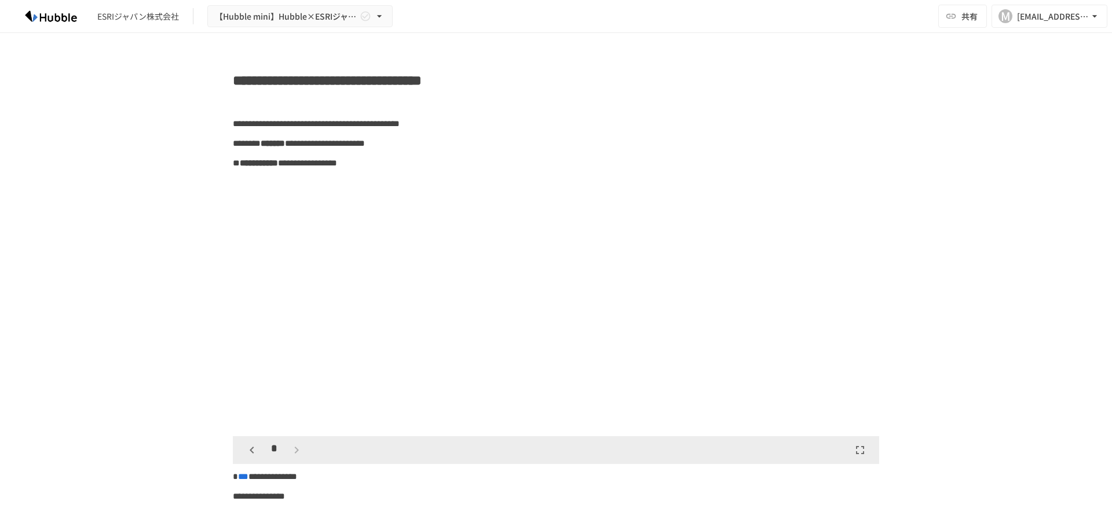  I want to click on button: 【Hubble mini】Hubble×ESRIジャパン株式会社 オンボーディングプロジェクト, so click(300, 16).